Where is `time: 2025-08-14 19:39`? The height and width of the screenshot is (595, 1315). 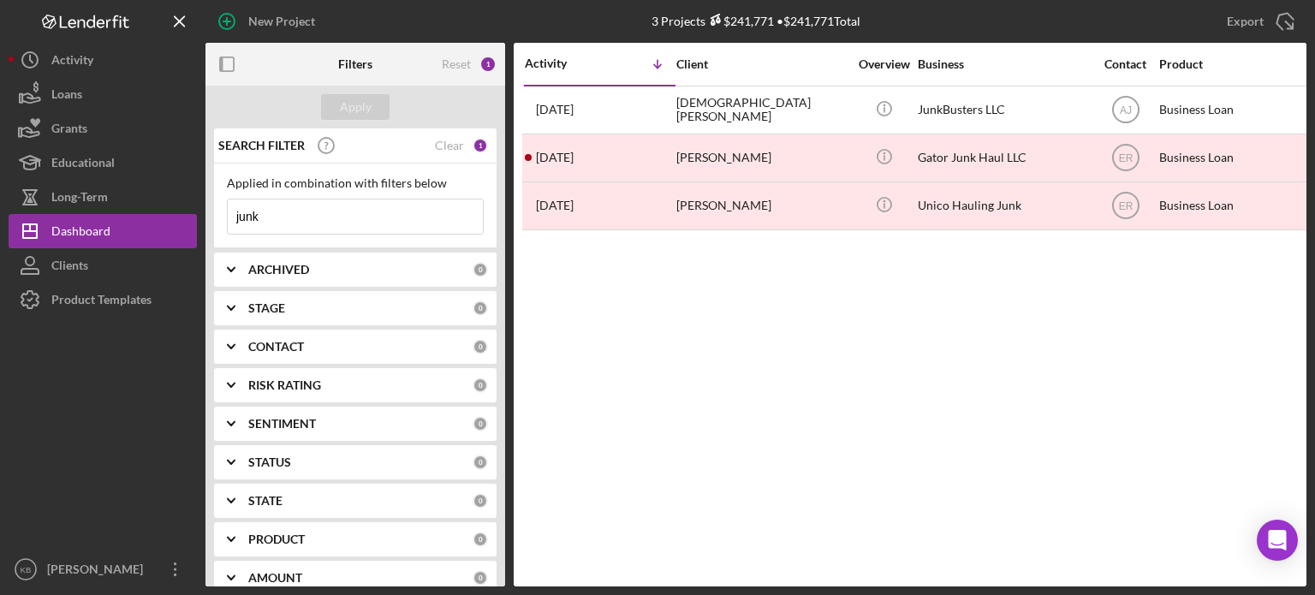
time: 2025-08-14 19:39 is located at coordinates (555, 110).